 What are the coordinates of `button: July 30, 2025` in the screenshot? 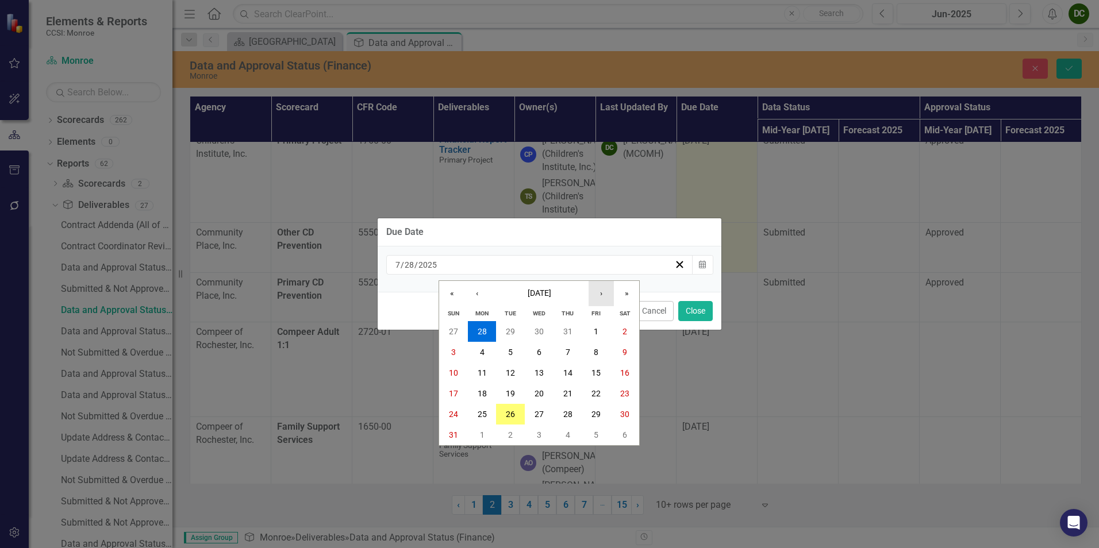 It's located at (539, 332).